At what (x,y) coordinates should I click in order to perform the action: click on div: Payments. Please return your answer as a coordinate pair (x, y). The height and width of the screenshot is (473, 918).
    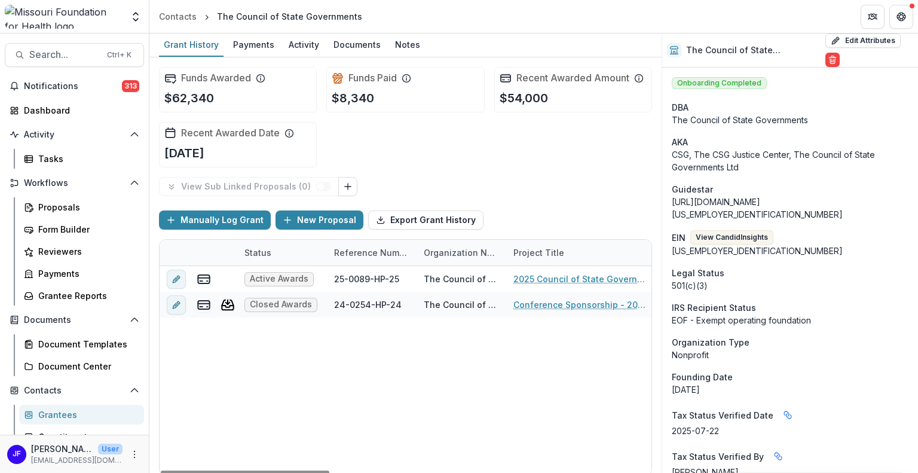
    Looking at the image, I should click on (86, 273).